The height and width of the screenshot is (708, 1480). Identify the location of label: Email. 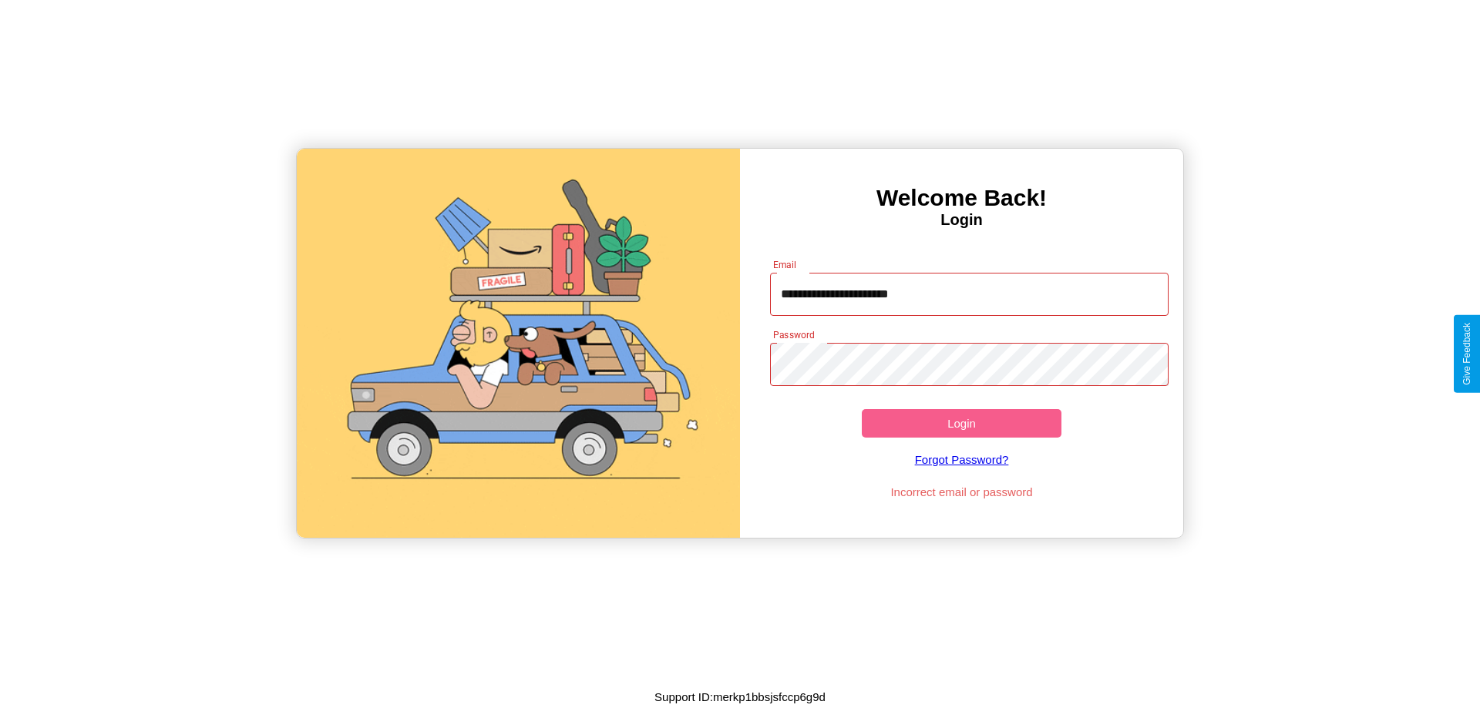
(785, 264).